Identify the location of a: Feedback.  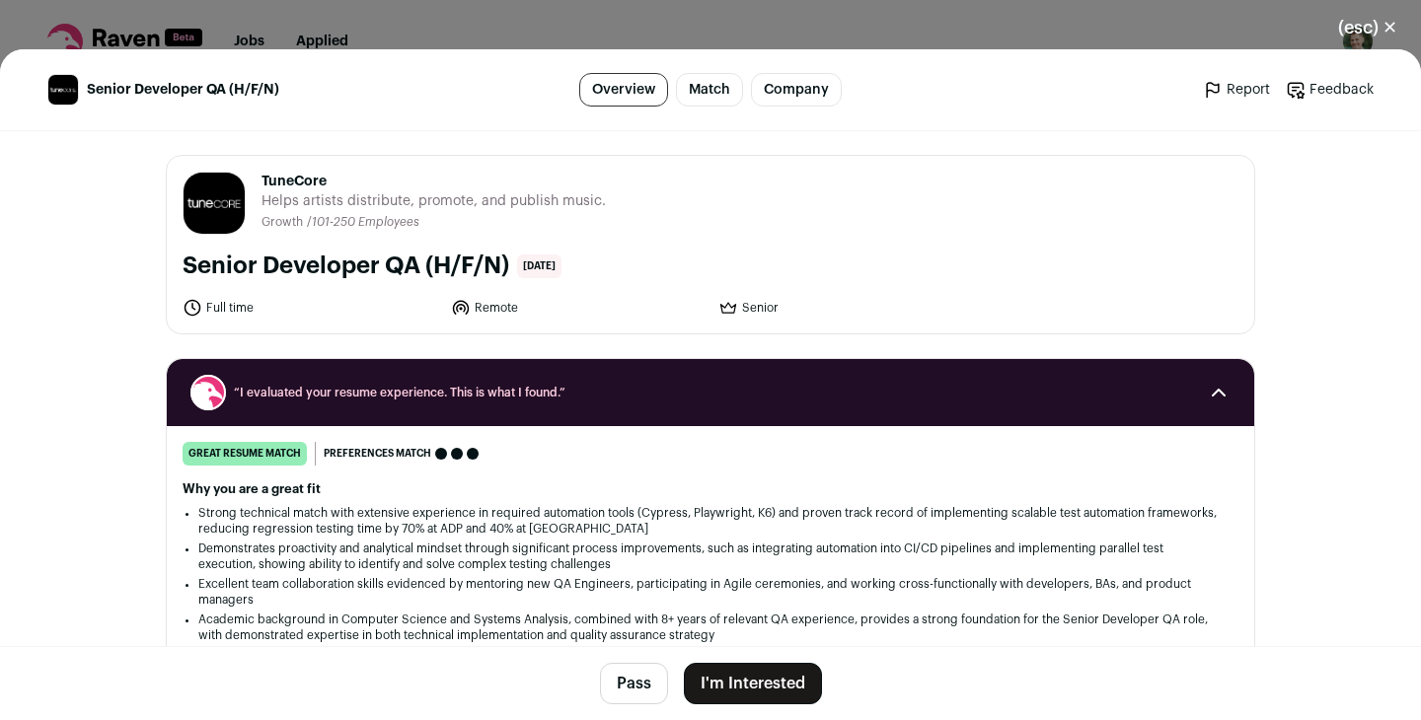
(1329, 90).